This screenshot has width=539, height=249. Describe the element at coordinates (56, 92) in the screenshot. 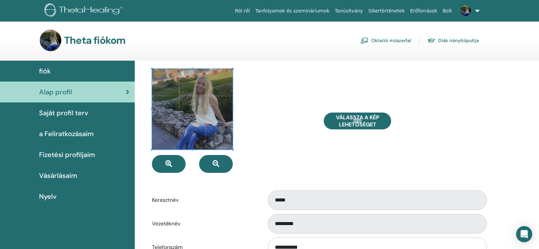

I see `span: Alap profil` at that location.